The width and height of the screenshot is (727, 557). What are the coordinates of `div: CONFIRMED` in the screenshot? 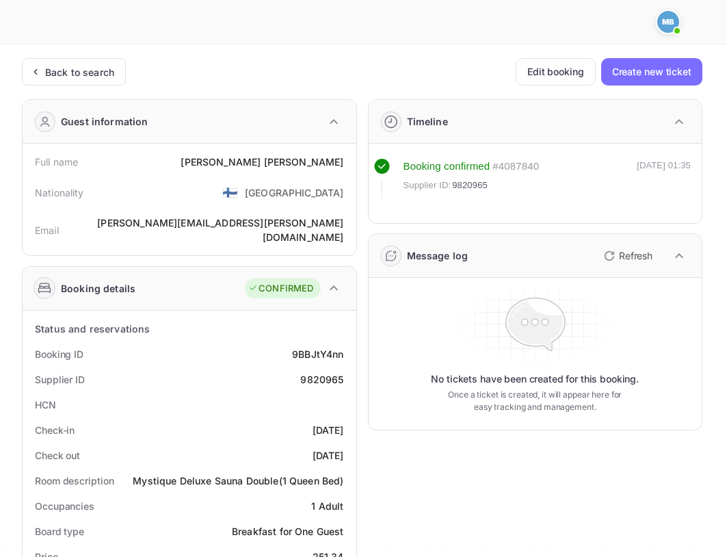 It's located at (281, 289).